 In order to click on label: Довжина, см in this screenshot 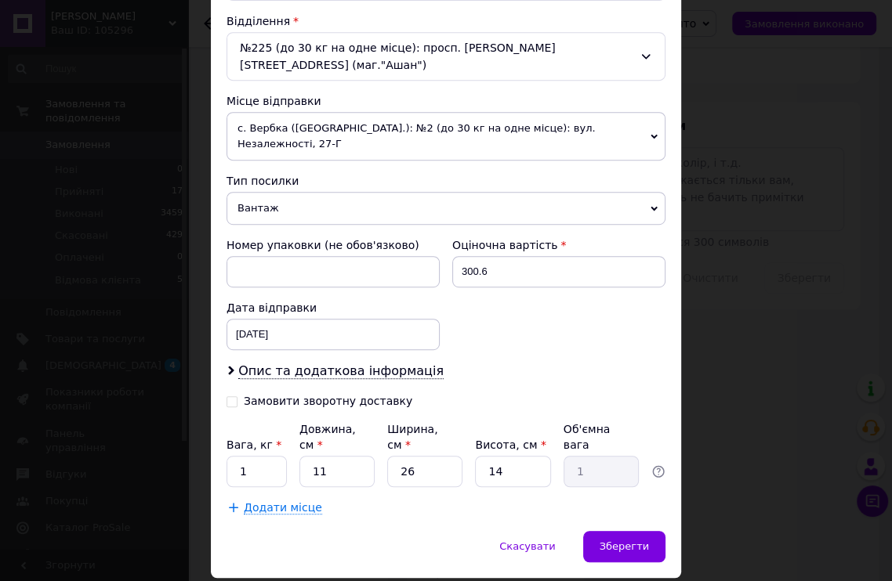, I will do `click(327, 437)`.